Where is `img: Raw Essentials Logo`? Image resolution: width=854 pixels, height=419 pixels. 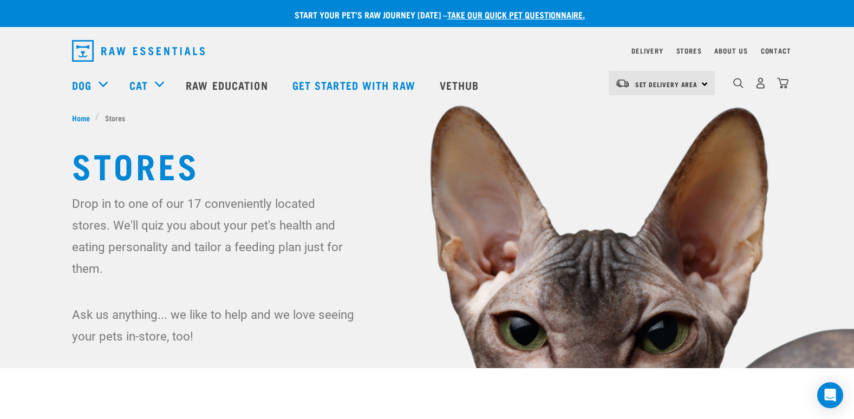
img: Raw Essentials Logo is located at coordinates (138, 51).